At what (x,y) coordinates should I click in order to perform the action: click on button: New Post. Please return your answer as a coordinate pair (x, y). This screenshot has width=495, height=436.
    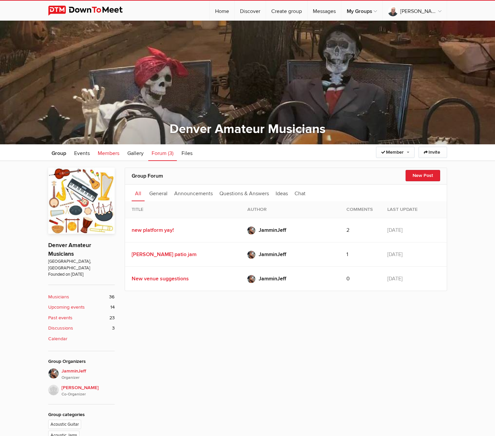
    Looking at the image, I should click on (423, 176).